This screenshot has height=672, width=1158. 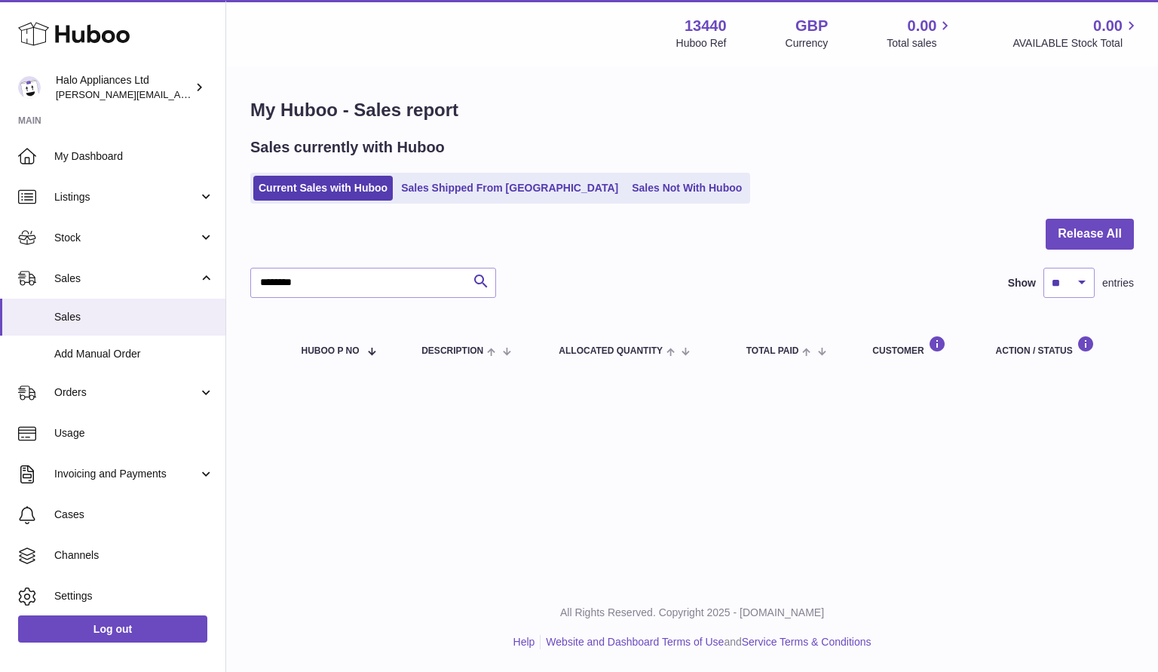 What do you see at coordinates (611, 350) in the screenshot?
I see `span: ALLOCATED Quantity` at bounding box center [611, 350].